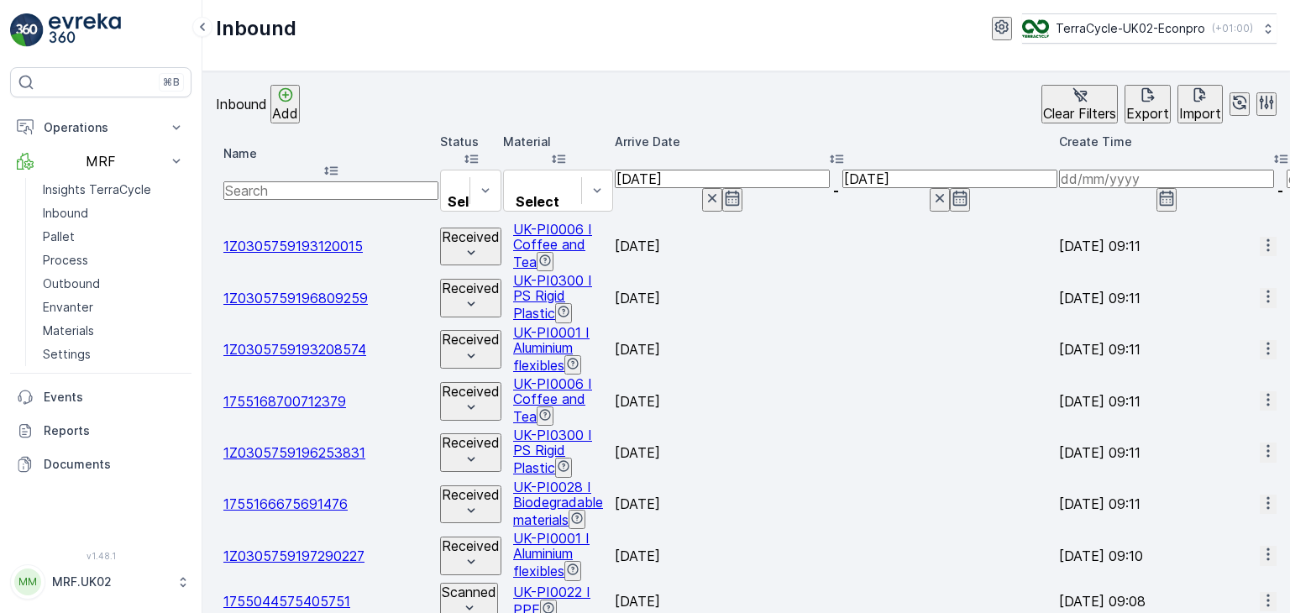  I want to click on p: Scanned, so click(469, 592).